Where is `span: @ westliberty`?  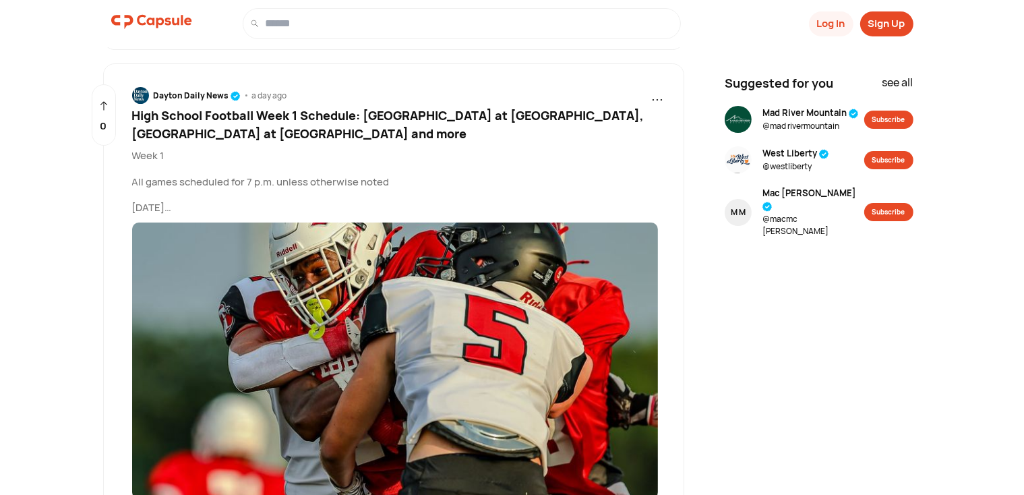
span: @ westliberty is located at coordinates (795, 166).